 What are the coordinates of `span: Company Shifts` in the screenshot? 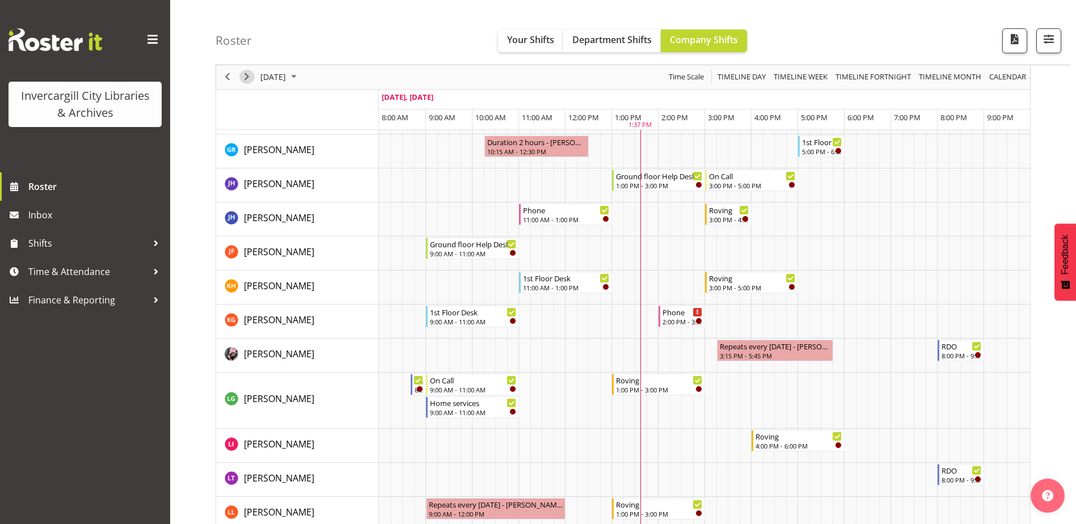 It's located at (704, 40).